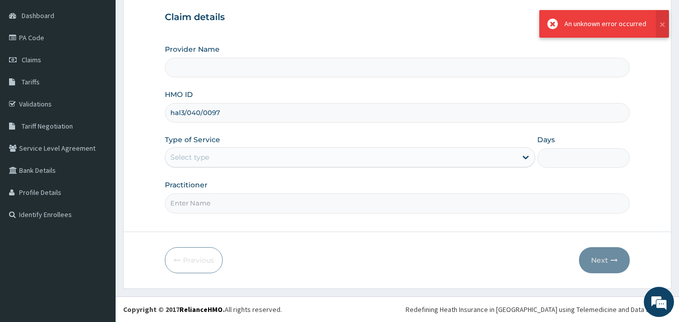 This screenshot has width=679, height=322. What do you see at coordinates (174, 310) in the screenshot?
I see `strong: Copyright © 2017 .` at bounding box center [174, 310].